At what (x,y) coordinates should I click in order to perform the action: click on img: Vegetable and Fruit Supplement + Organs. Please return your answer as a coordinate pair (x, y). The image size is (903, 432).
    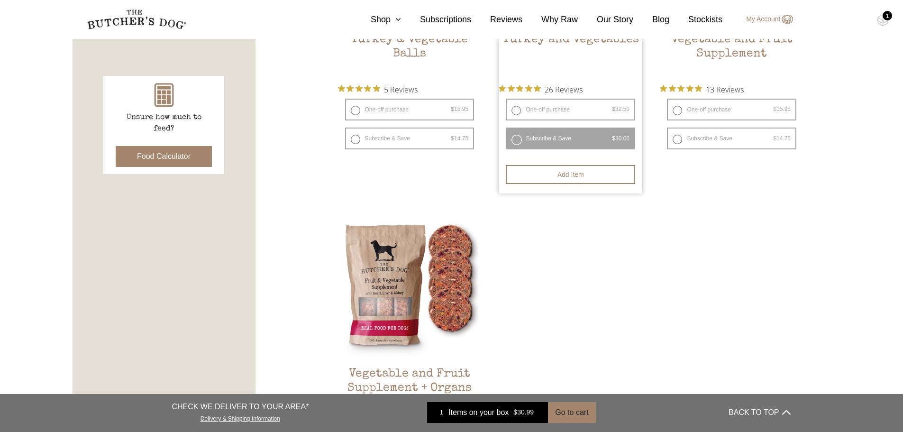
    Looking at the image, I should click on (410, 287).